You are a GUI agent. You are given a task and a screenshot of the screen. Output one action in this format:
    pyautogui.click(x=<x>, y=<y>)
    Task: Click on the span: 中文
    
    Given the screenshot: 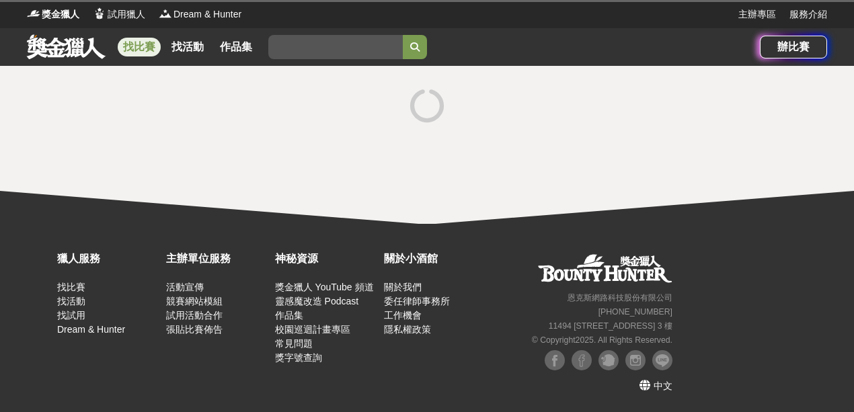 What is the action you would take?
    pyautogui.click(x=663, y=386)
    